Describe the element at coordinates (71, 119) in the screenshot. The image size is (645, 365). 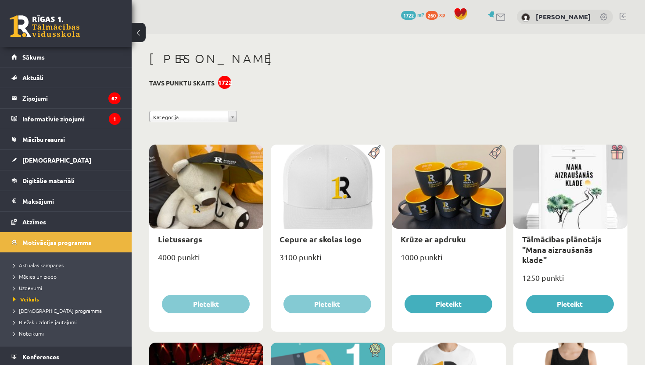
I see `legend: Informatīvie ziņojumi` at that location.